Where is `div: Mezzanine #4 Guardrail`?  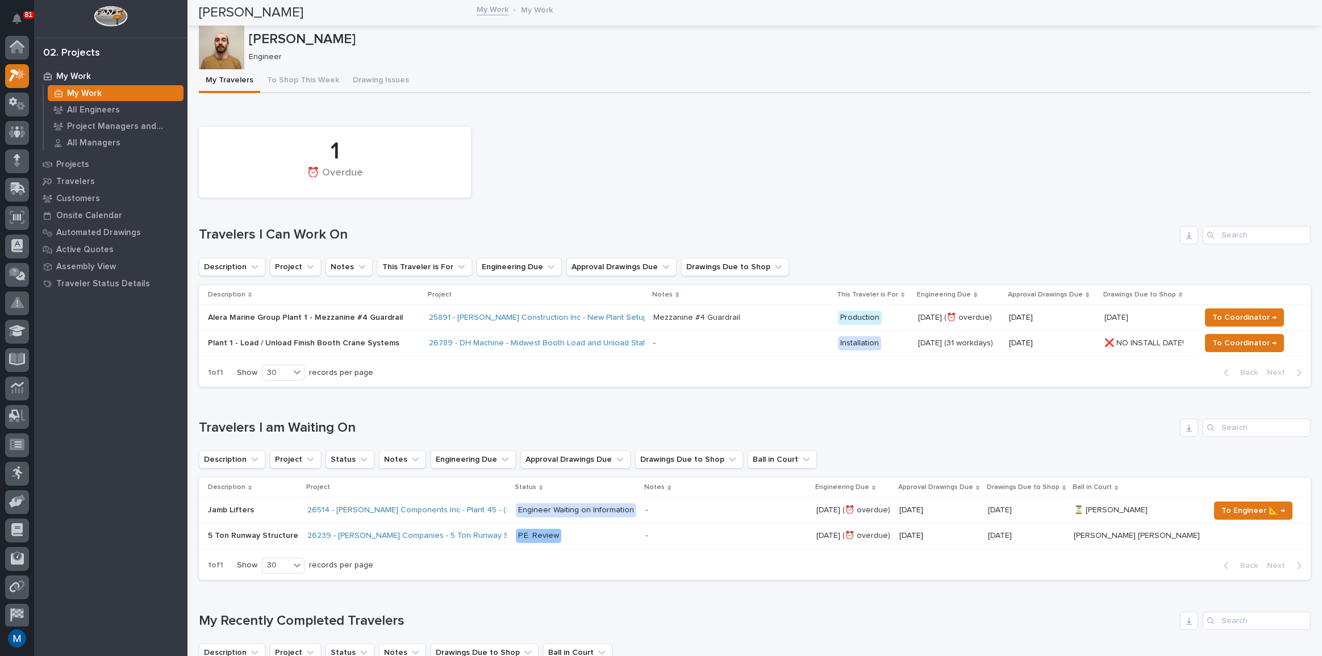 div: Mezzanine #4 Guardrail is located at coordinates (696, 317).